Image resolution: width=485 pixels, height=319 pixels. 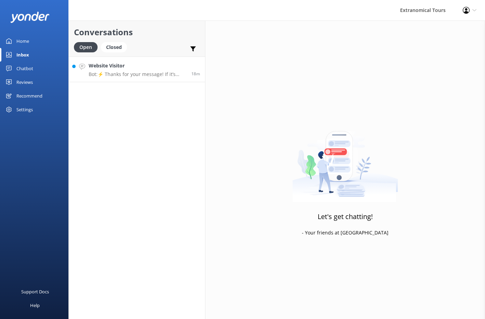 What do you see at coordinates (114, 47) in the screenshot?
I see `div: Closed` at bounding box center [114, 47].